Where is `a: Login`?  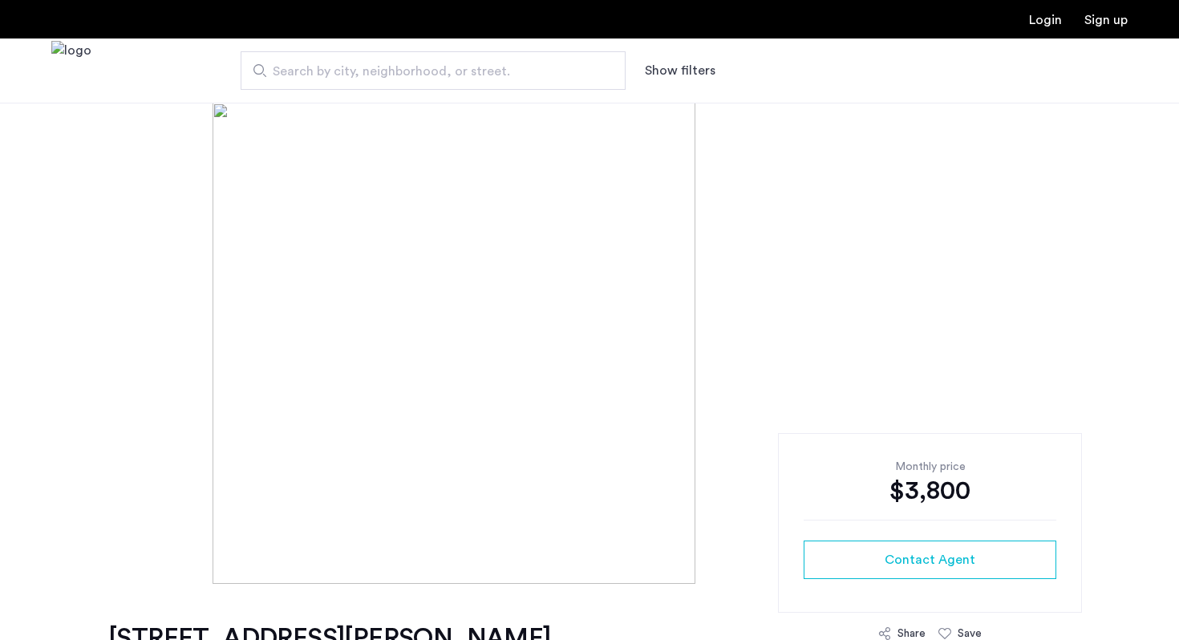
a: Login is located at coordinates (1045, 20).